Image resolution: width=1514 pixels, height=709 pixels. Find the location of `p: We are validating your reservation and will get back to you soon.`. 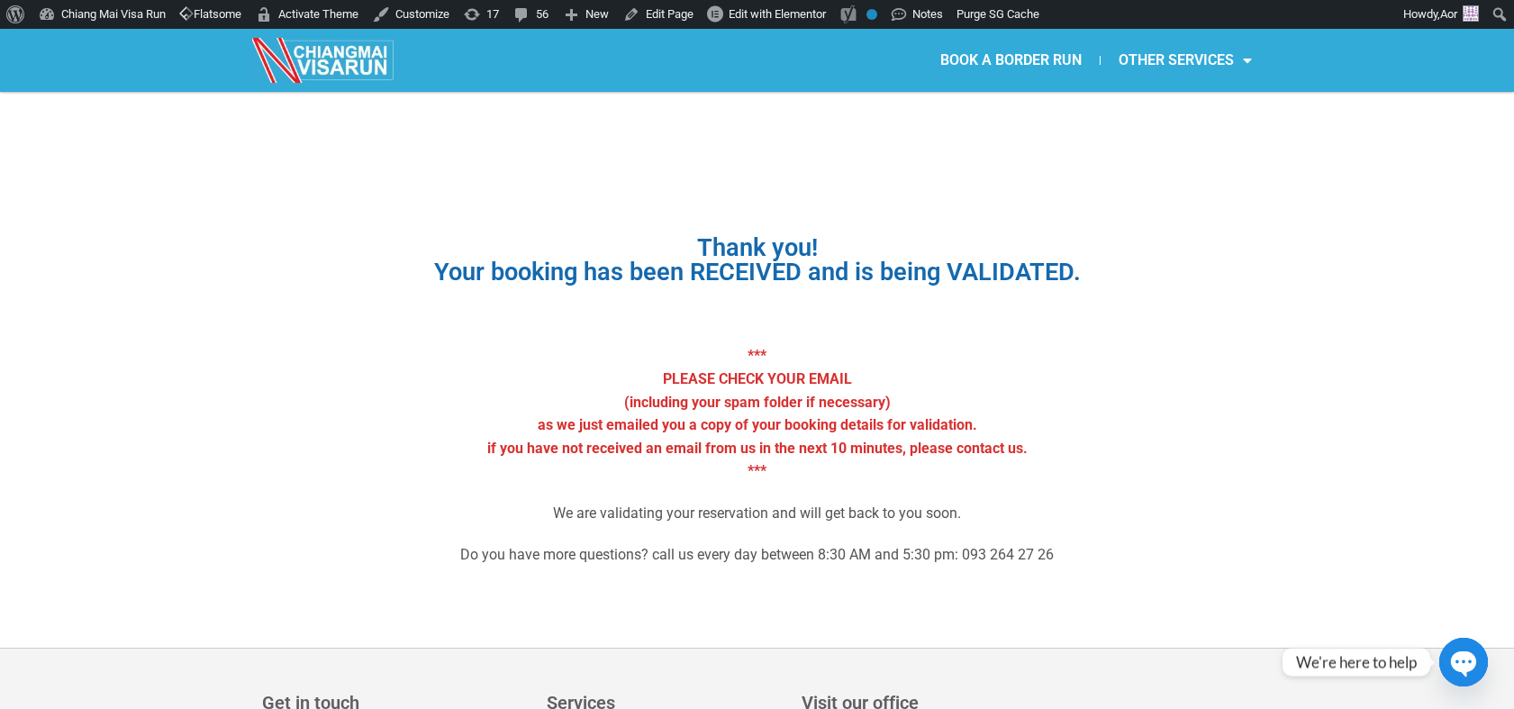

p: We are validating your reservation and will get back to you soon. is located at coordinates (758, 514).